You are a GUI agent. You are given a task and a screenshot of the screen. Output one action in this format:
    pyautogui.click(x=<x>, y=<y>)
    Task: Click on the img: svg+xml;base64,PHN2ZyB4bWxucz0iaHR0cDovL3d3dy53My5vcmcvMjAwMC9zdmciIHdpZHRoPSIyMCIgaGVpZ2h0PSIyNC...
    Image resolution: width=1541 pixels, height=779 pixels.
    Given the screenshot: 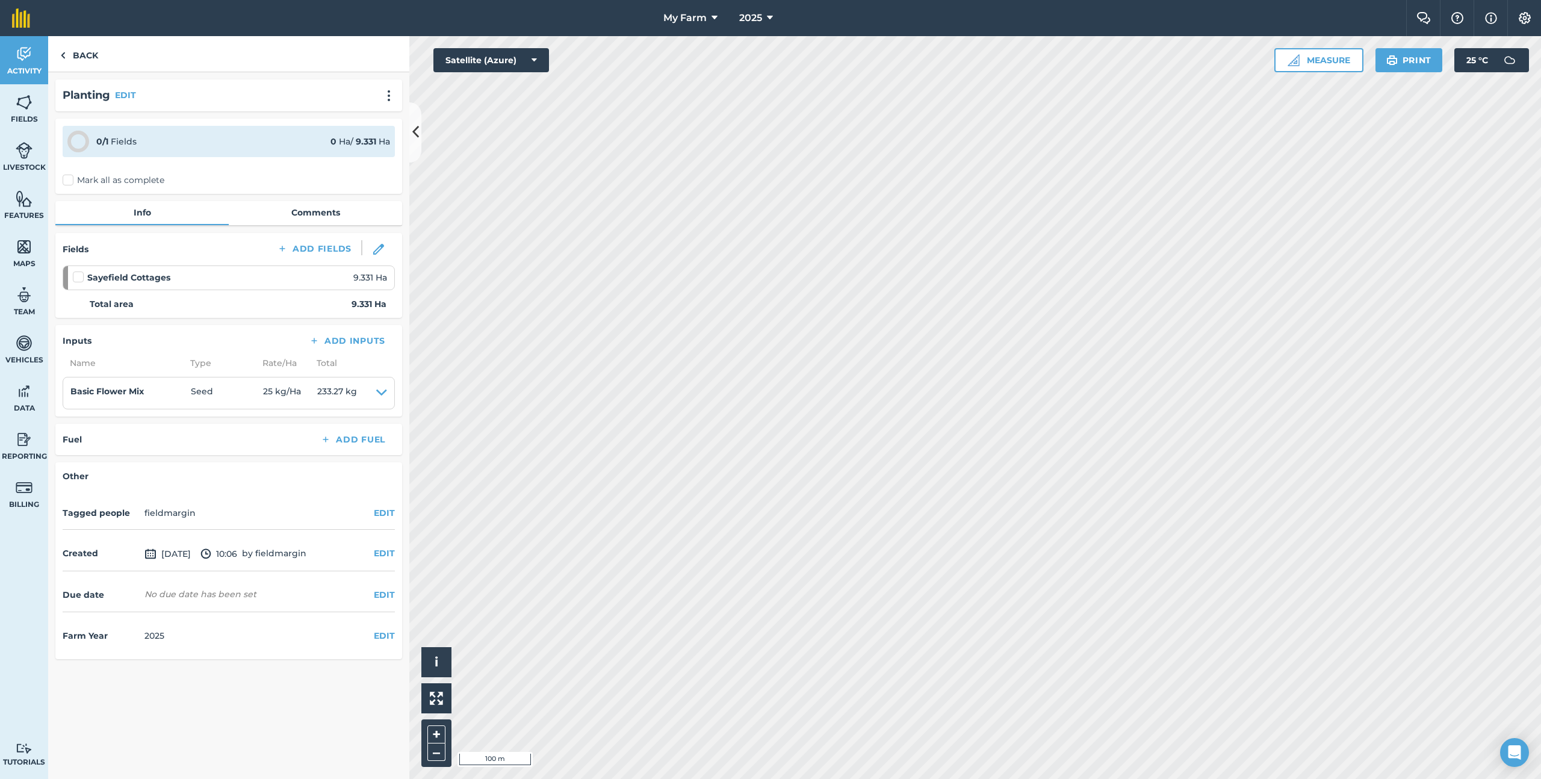 What is the action you would take?
    pyautogui.click(x=389, y=96)
    